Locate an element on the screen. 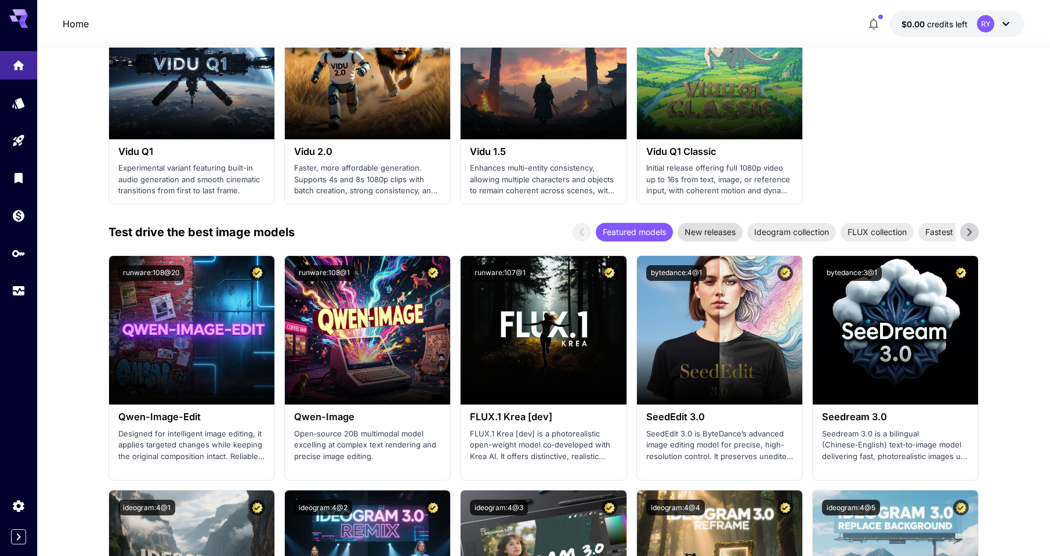 This screenshot has width=1050, height=556. p: Enhances multi-entity consistency, allowing multiple characters and objects to remain coherent ac... is located at coordinates (543, 179).